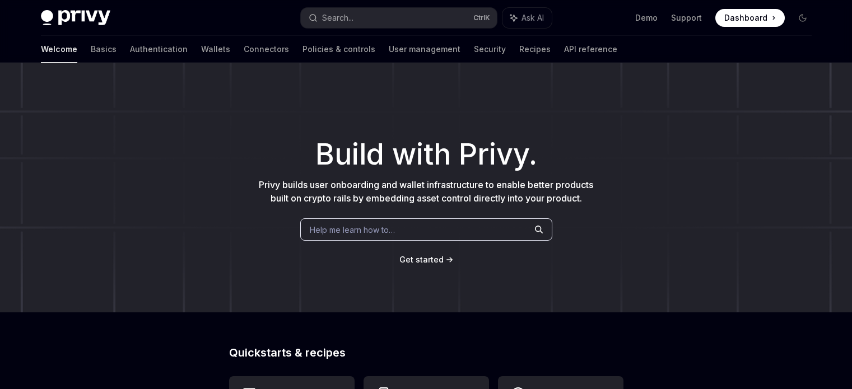 This screenshot has width=852, height=389. What do you see at coordinates (159, 49) in the screenshot?
I see `a: Authentication` at bounding box center [159, 49].